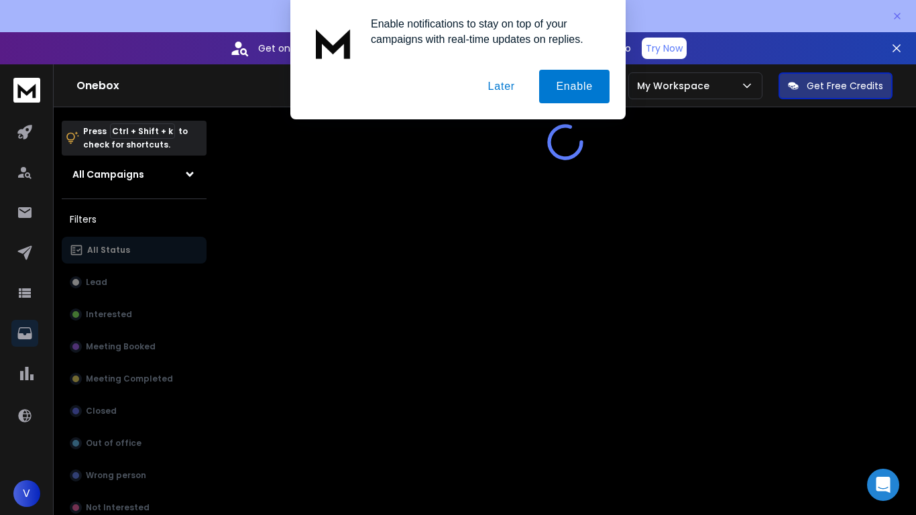  I want to click on button: Later, so click(501, 87).